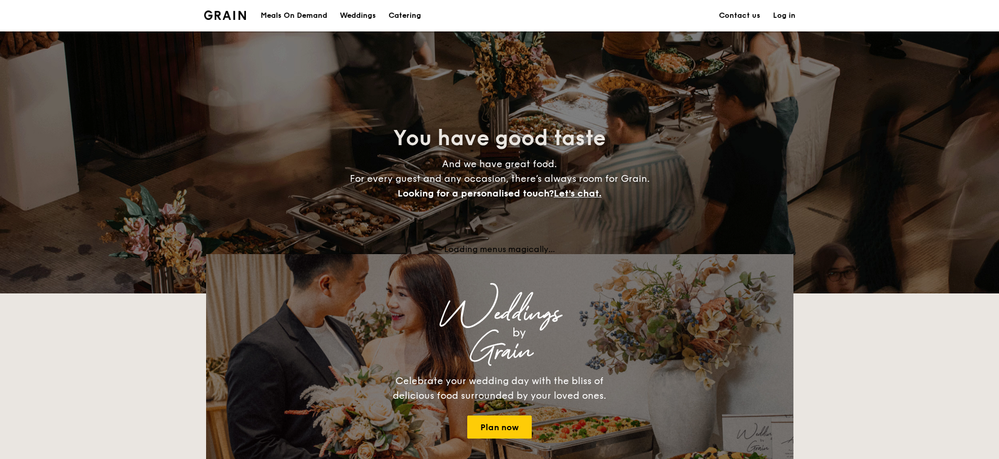  Describe the element at coordinates (500, 249) in the screenshot. I see `div: Loading menus magically...` at that location.